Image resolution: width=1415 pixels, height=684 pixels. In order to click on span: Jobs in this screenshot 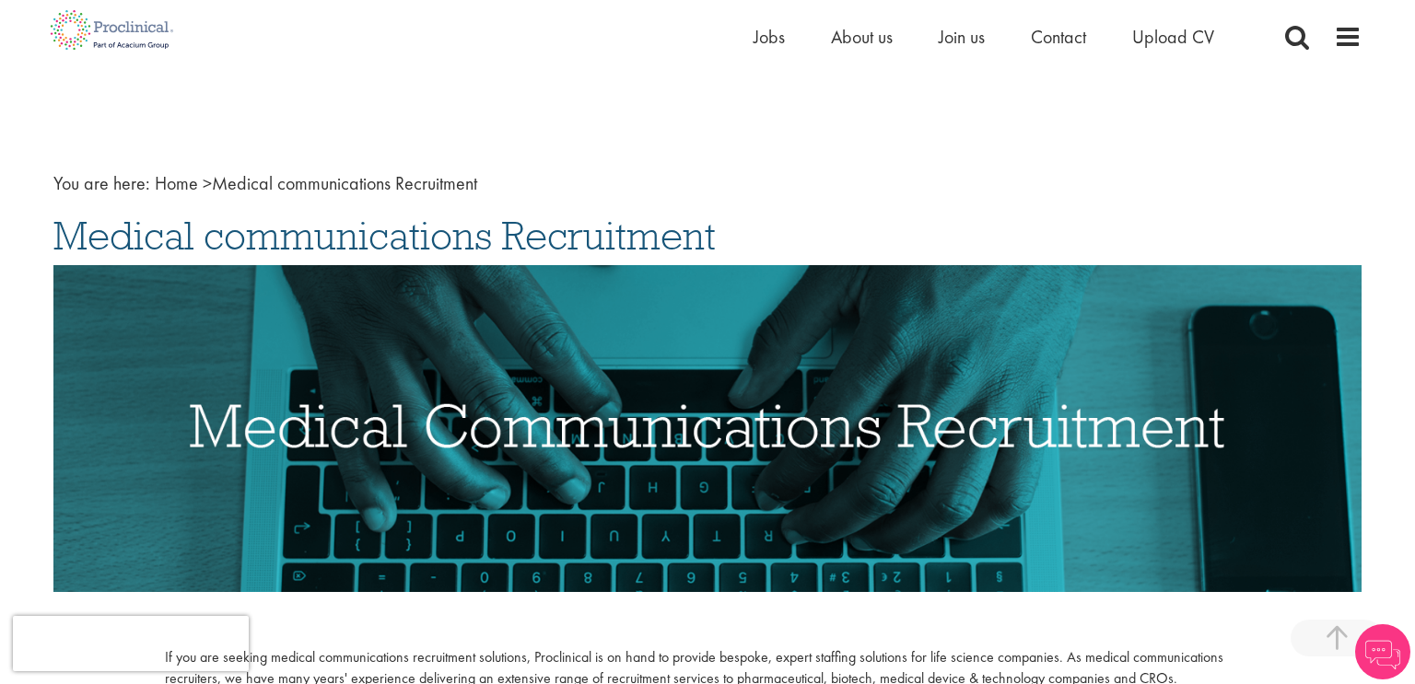, I will do `click(769, 37)`.